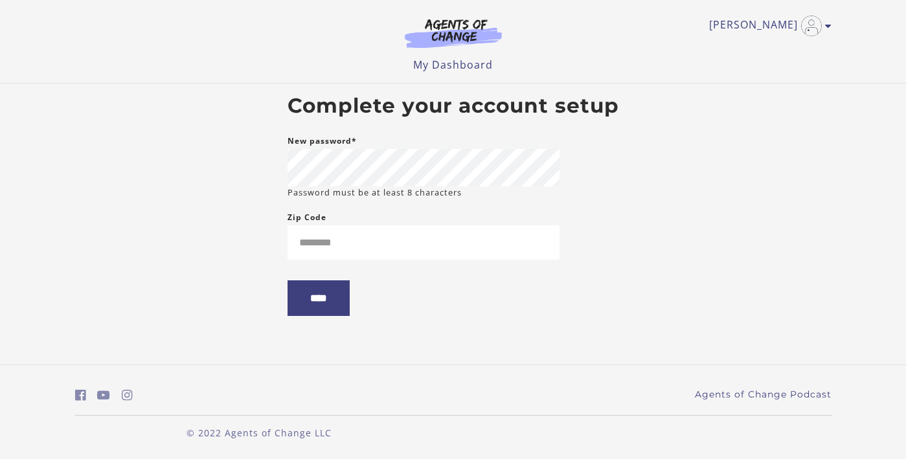 This screenshot has width=906, height=459. What do you see at coordinates (763, 395) in the screenshot?
I see `a: Agents of Change Podcast` at bounding box center [763, 395].